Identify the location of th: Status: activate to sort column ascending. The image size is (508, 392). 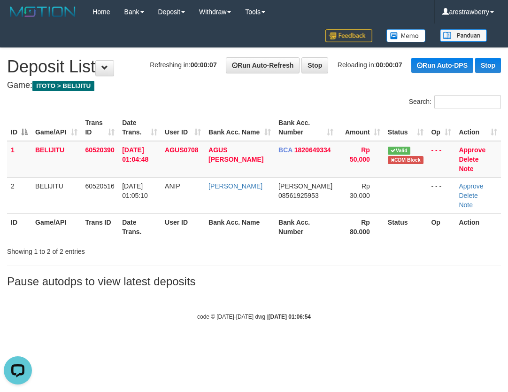
(406, 127).